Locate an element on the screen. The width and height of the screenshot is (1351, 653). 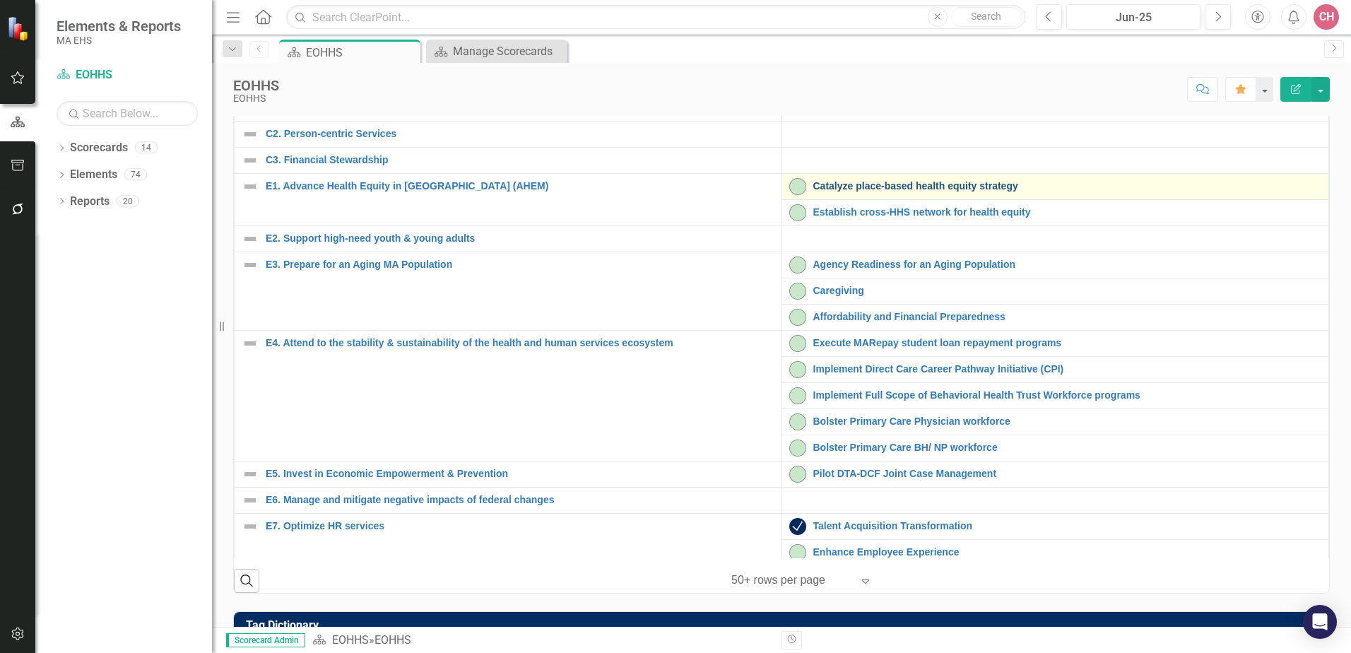
button: Jun-25 is located at coordinates (1133, 17).